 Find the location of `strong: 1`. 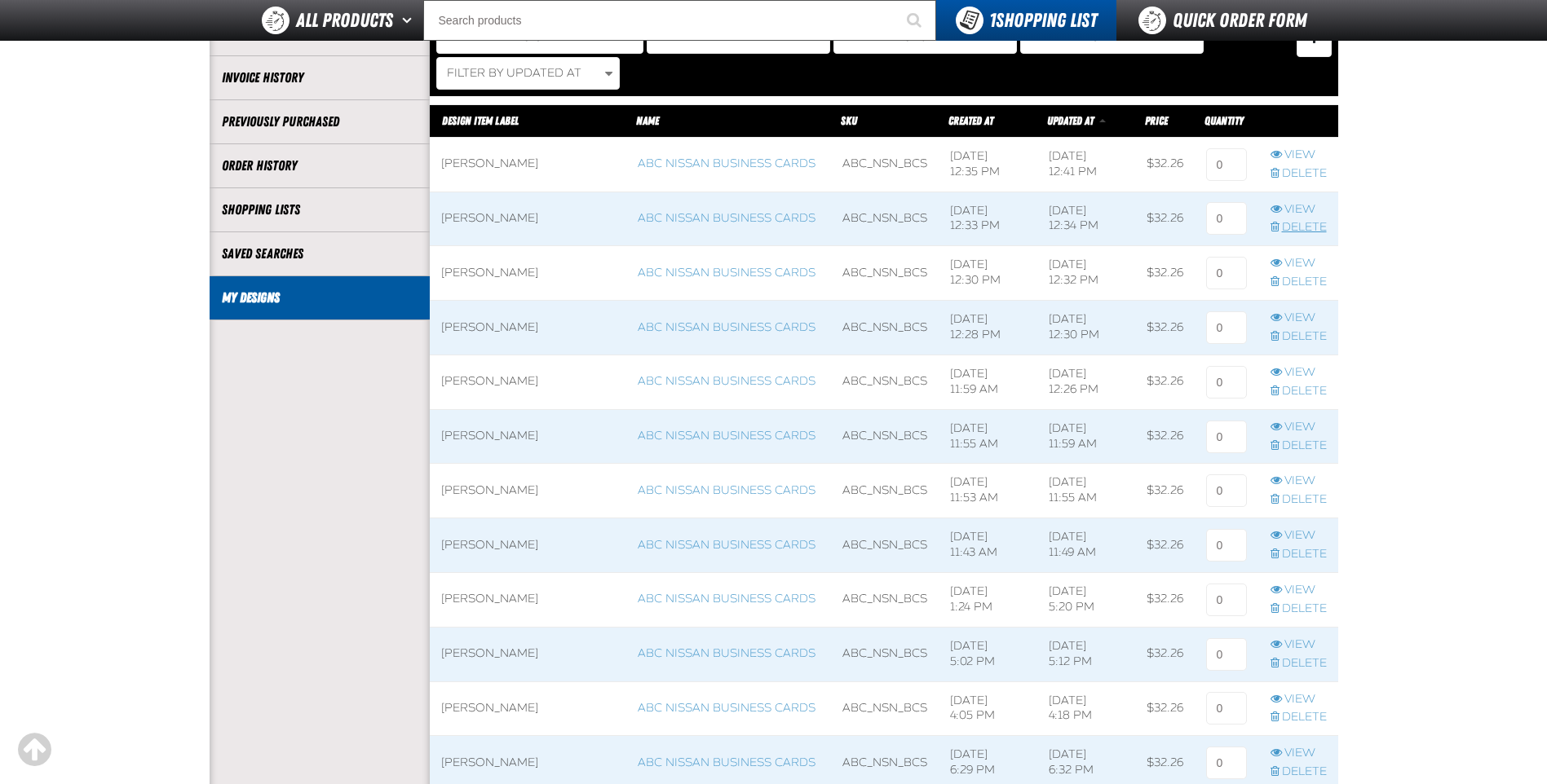

strong: 1 is located at coordinates (993, 20).